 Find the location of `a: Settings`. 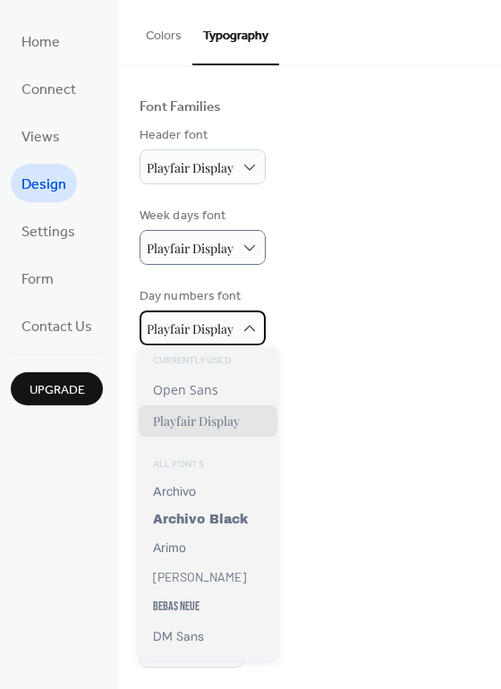

a: Settings is located at coordinates (48, 230).